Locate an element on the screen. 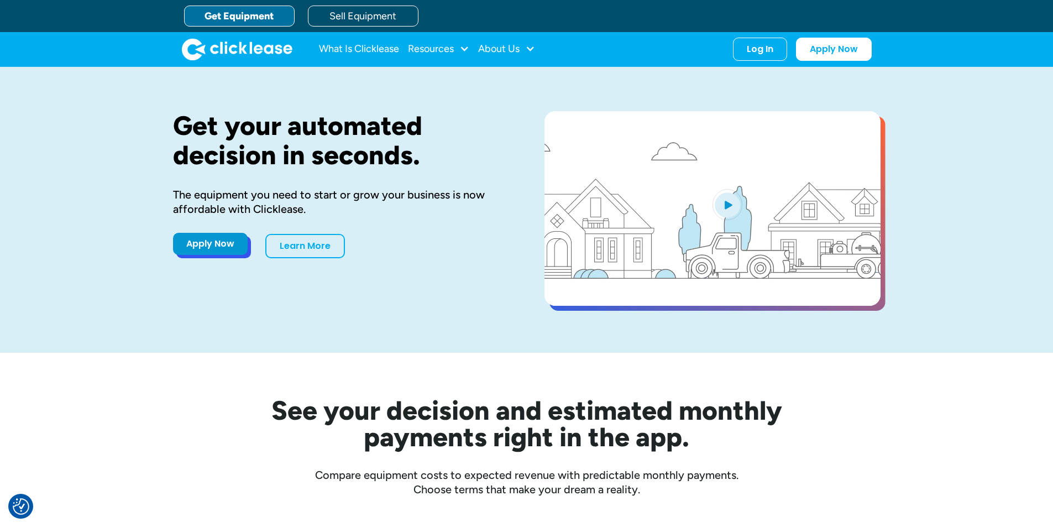 This screenshot has width=1053, height=527. img: Blue play button logo on a light blue circular background is located at coordinates (727, 204).